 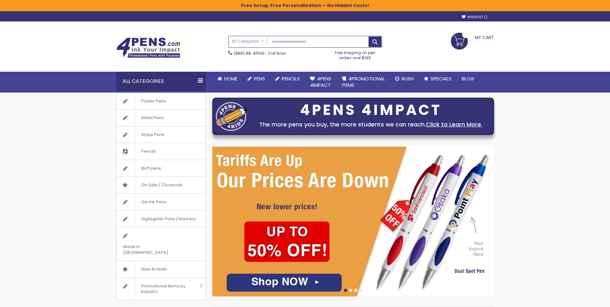 I want to click on a: Wishlist, so click(x=475, y=17).